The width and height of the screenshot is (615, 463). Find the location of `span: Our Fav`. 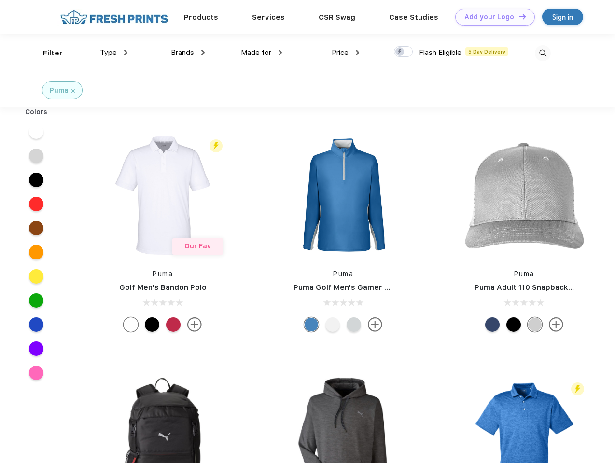

span: Our Fav is located at coordinates (197, 246).